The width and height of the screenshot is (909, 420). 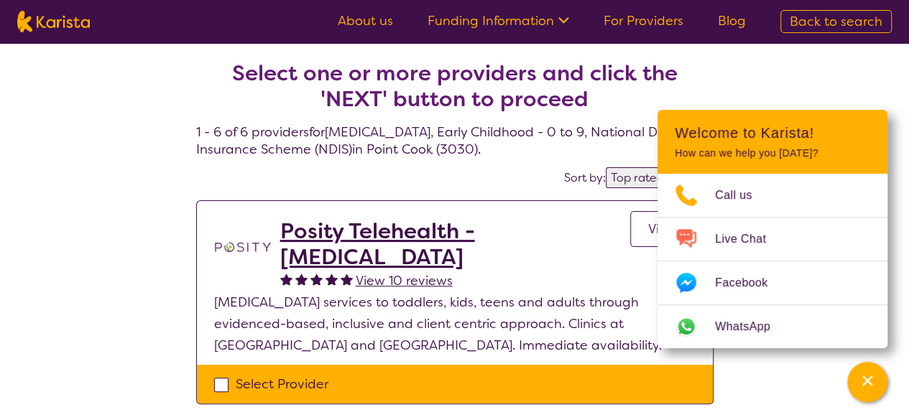 I want to click on h2: Select one or more providers and click the 'NEXT' button to proceed, so click(x=455, y=86).